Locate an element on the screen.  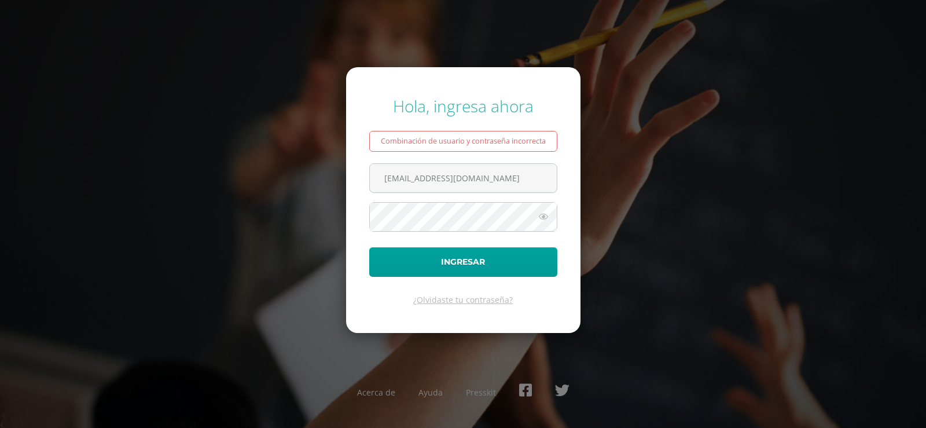
button: Ingresar is located at coordinates (463, 262).